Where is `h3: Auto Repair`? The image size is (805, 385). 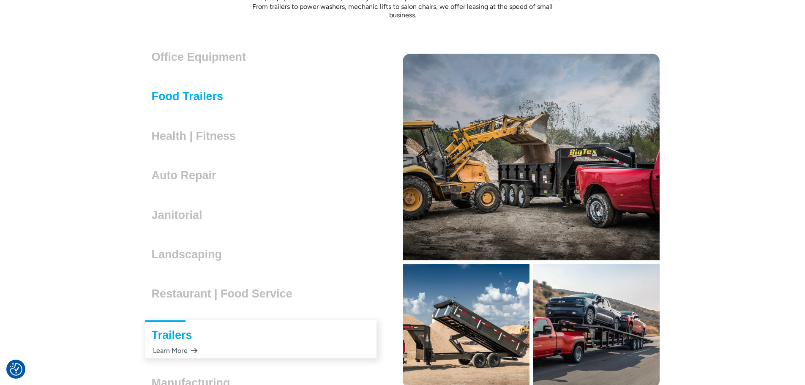
h3: Auto Repair is located at coordinates (187, 175).